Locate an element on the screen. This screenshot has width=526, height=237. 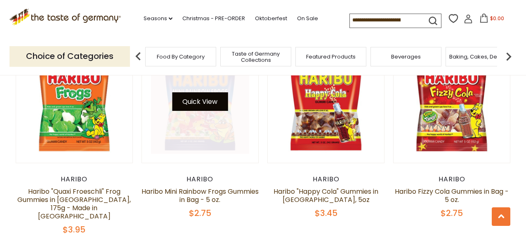
img: previous arrow is located at coordinates (138, 56).